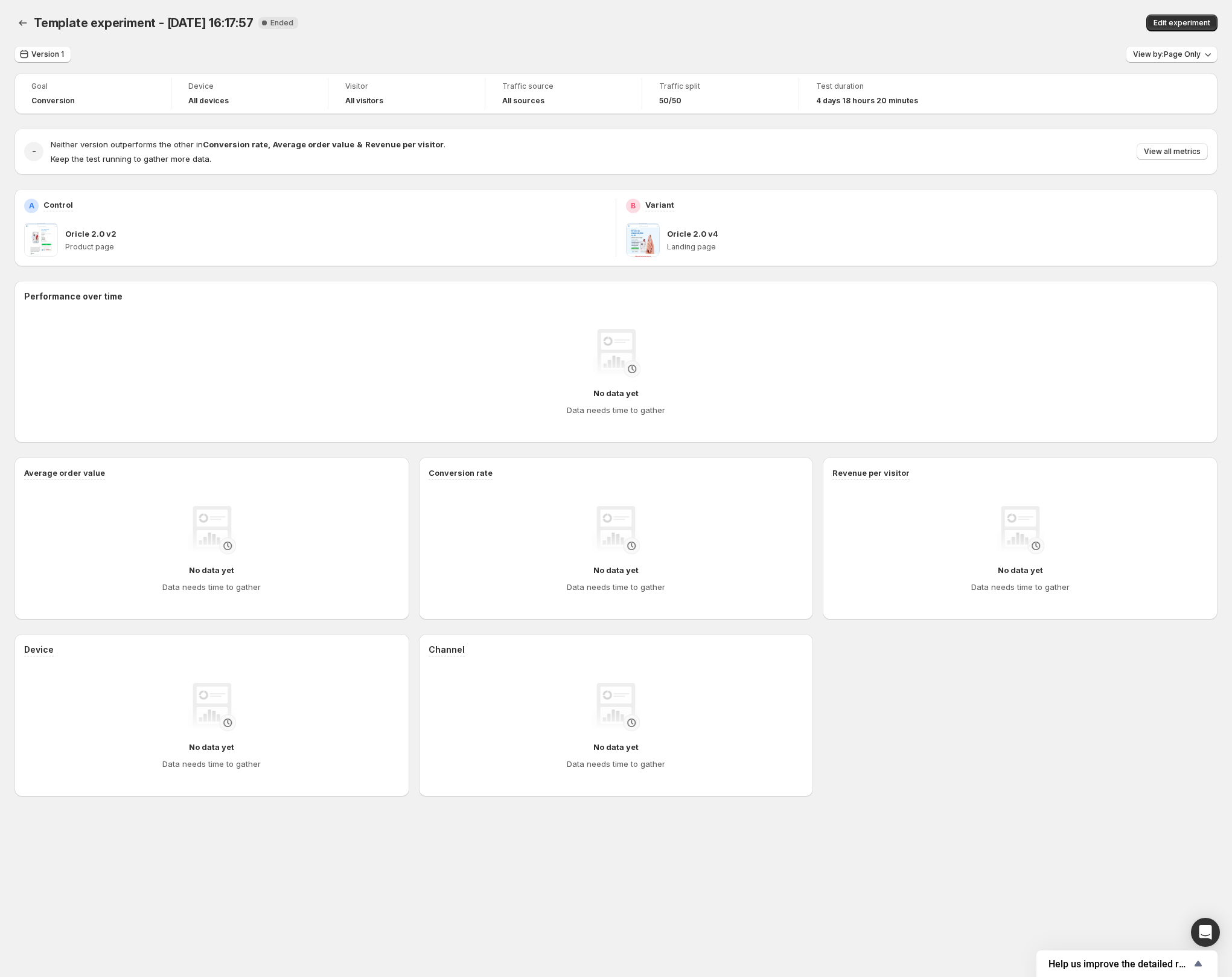  What do you see at coordinates (41, 240) in the screenshot?
I see `img: Oricle 2.0 v2` at bounding box center [41, 240].